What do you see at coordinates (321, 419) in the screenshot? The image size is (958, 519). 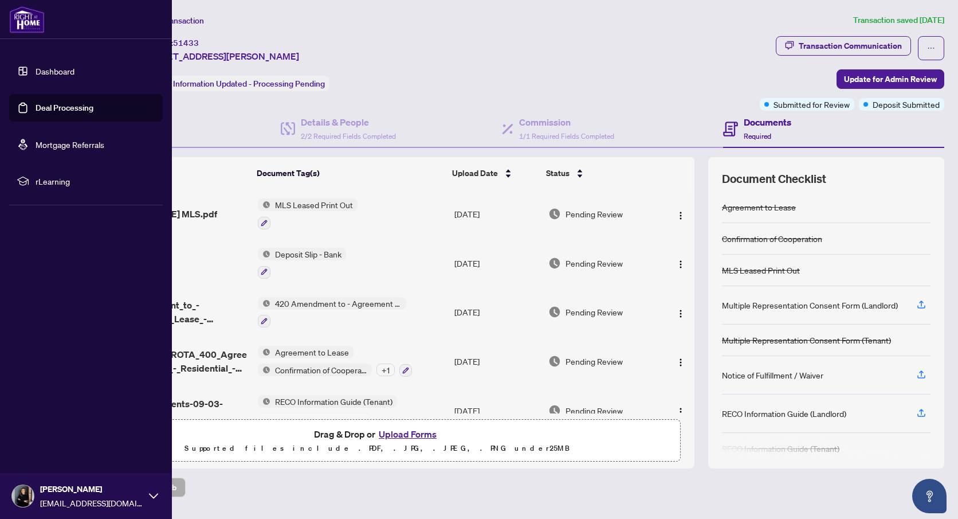 I see `span: Multiple Representation Consent Form (Tenant)` at bounding box center [321, 419].